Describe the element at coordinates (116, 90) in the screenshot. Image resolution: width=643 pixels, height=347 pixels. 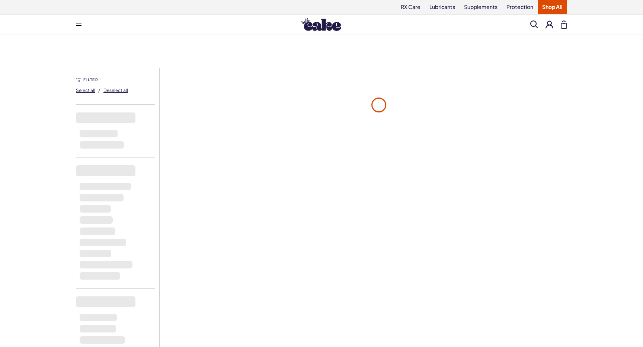
I see `button: Deselect all` at that location.